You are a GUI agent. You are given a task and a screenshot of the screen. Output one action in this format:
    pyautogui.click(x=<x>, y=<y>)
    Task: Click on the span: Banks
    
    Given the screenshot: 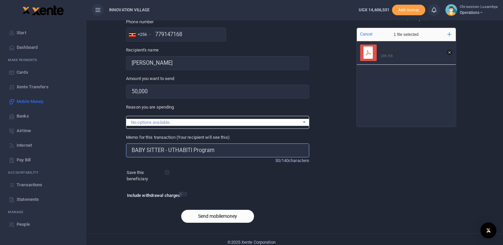 What is the action you would take?
    pyautogui.click(x=23, y=116)
    